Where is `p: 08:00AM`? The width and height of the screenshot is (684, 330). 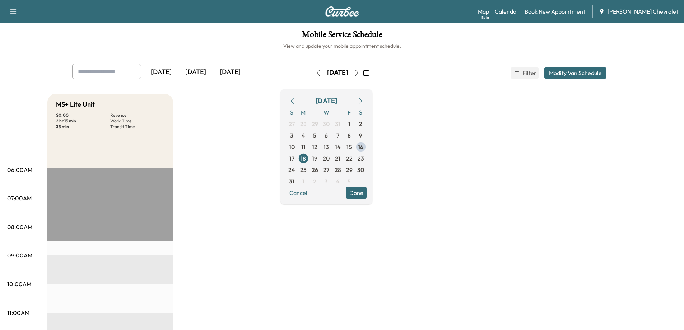 p: 08:00AM is located at coordinates (20, 227).